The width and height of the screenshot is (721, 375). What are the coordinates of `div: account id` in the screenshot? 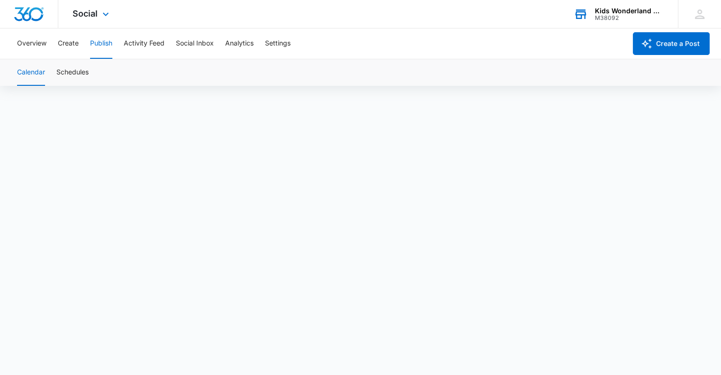 It's located at (630, 18).